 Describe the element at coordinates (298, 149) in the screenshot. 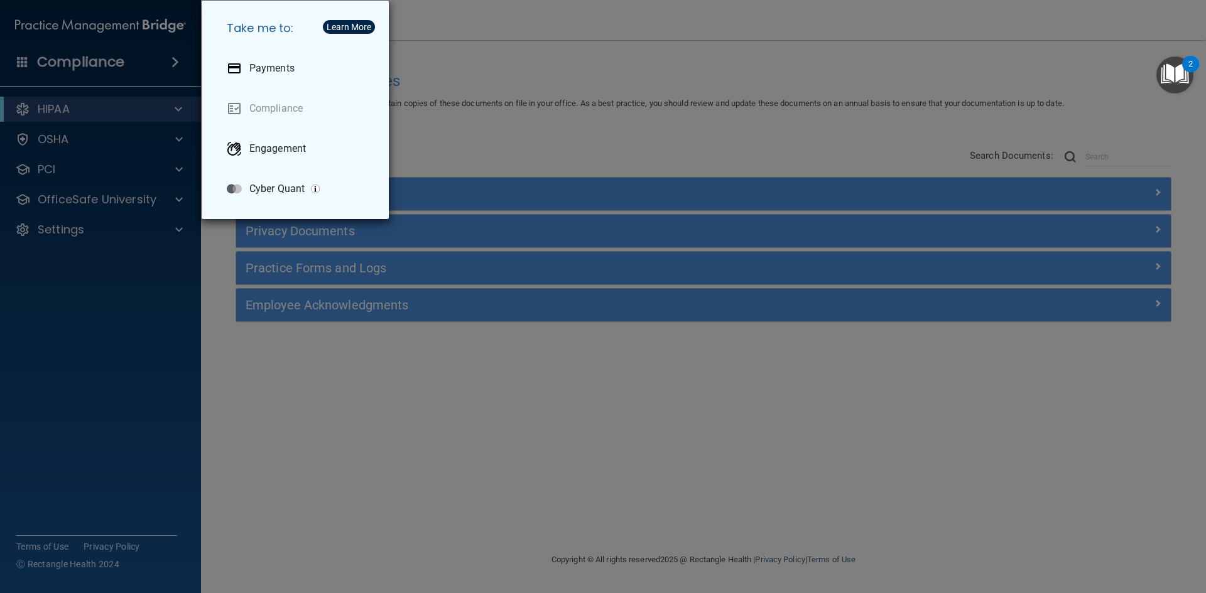

I see `a: Engagement` at that location.